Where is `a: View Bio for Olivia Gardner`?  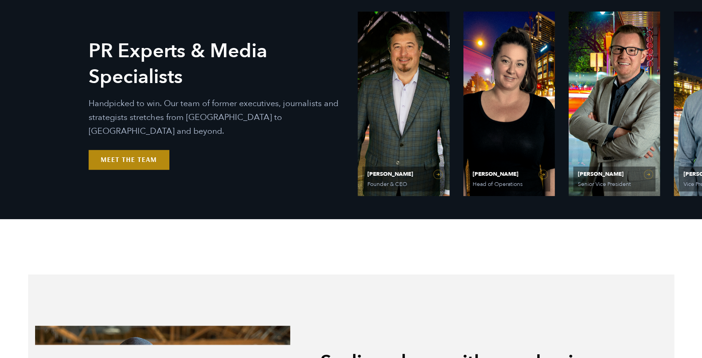
a: View Bio for Olivia Gardner is located at coordinates (509, 104).